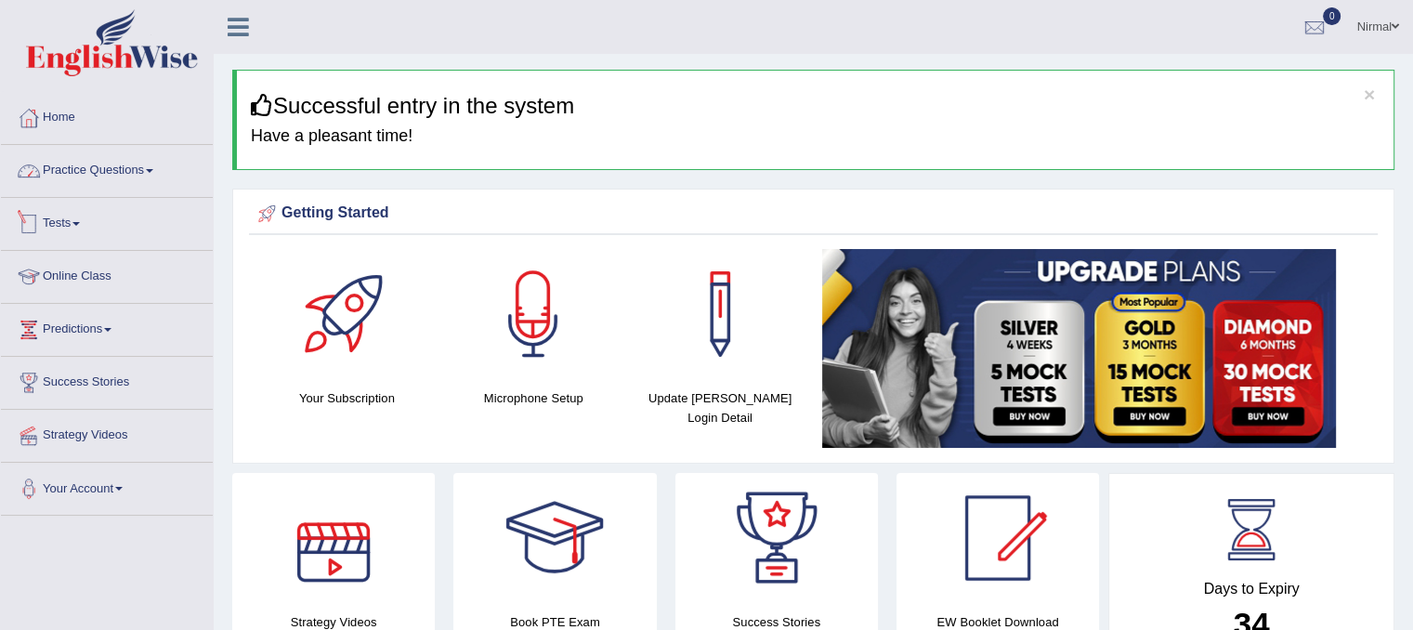 Image resolution: width=1413 pixels, height=630 pixels. Describe the element at coordinates (107, 380) in the screenshot. I see `a: Success Stories` at that location.